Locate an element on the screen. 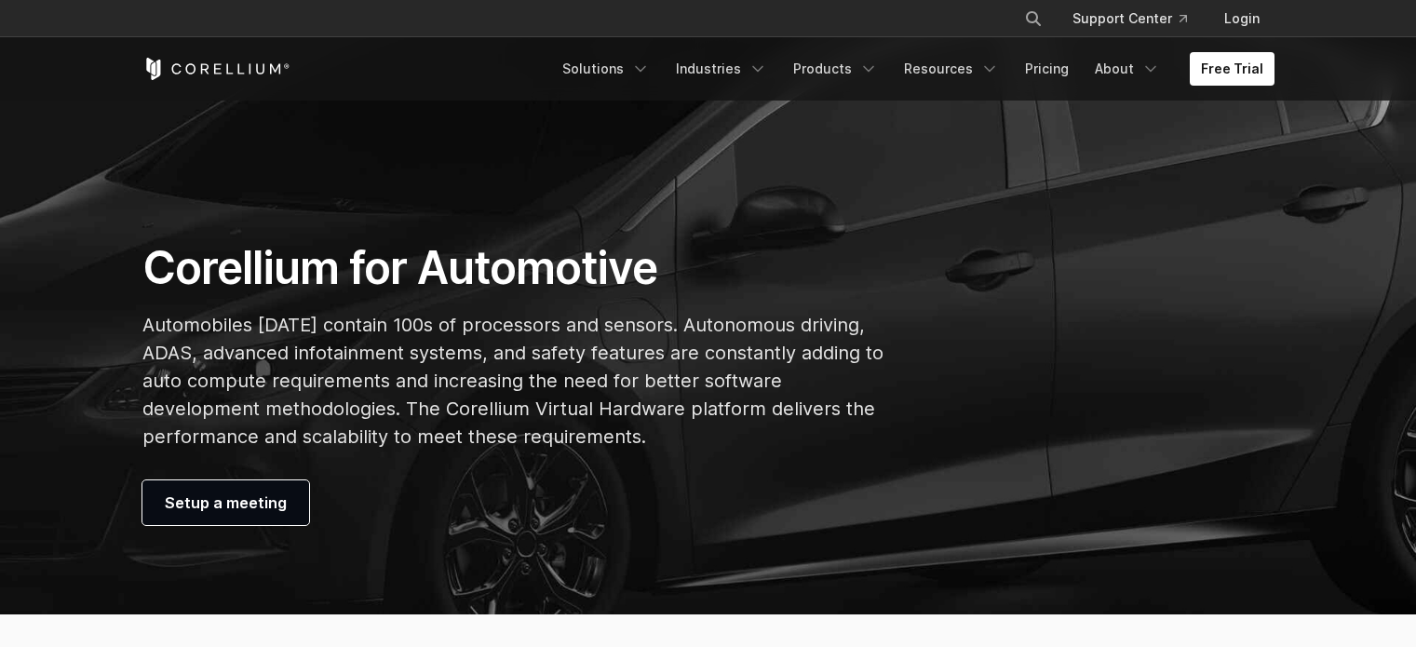  span: Setup a meeting is located at coordinates (225, 503).